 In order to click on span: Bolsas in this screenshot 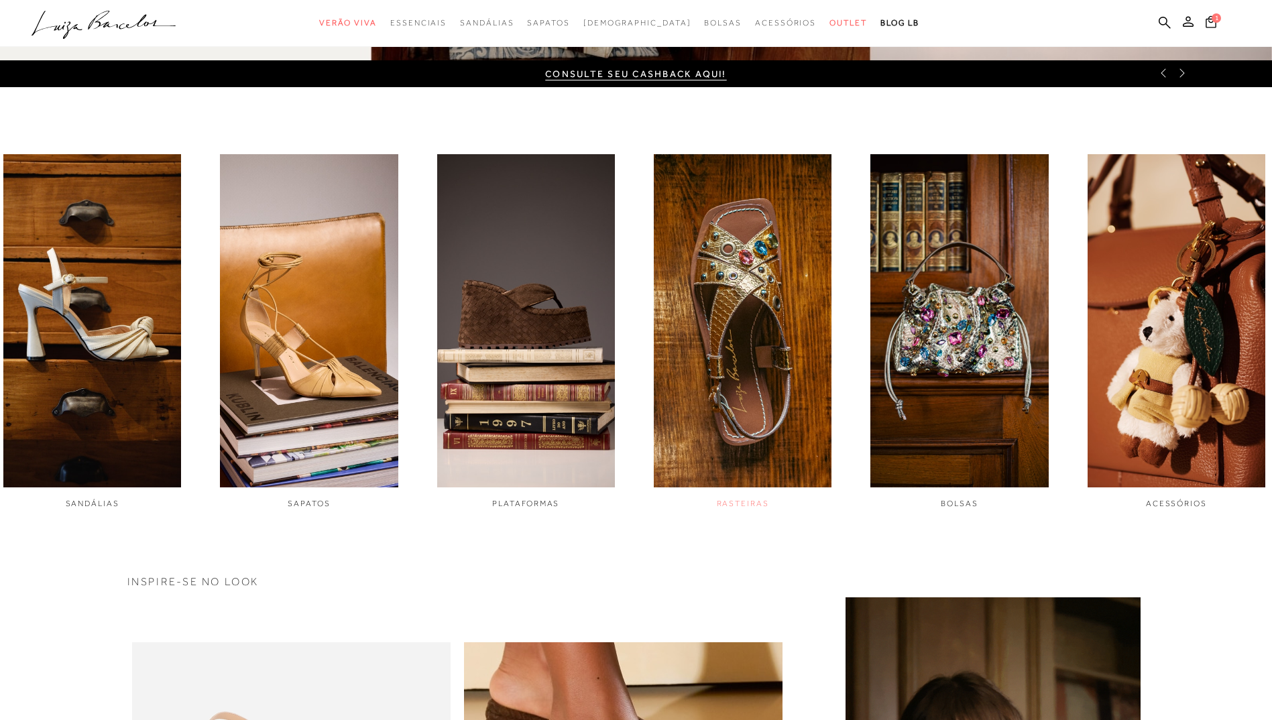, I will do `click(723, 23)`.